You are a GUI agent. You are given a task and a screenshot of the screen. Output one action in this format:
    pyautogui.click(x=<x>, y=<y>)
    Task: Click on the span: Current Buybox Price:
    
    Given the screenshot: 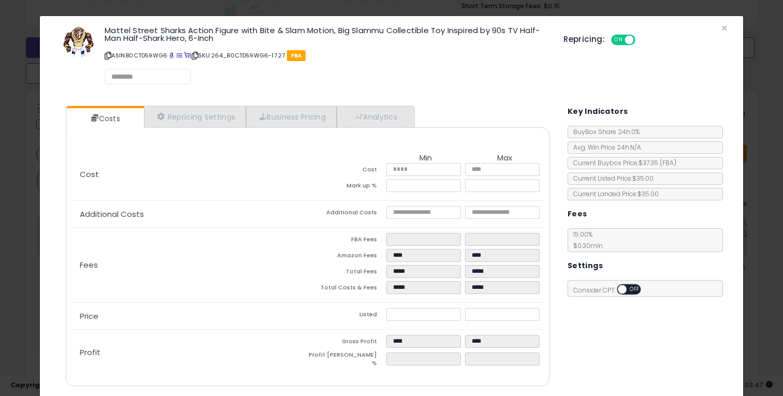 What is the action you would take?
    pyautogui.click(x=622, y=163)
    